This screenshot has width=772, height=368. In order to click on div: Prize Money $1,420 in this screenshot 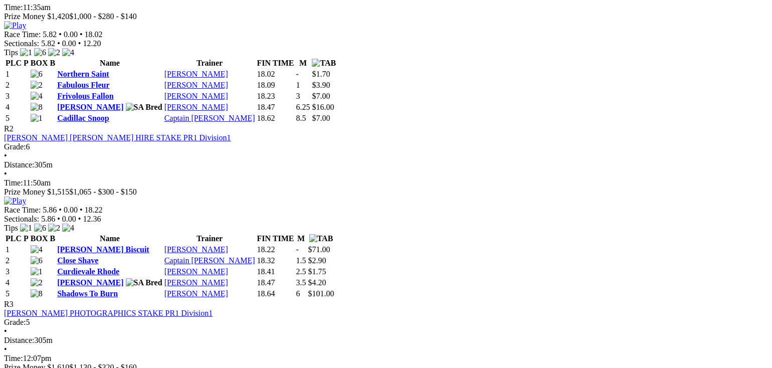, I will do `click(382, 17)`.